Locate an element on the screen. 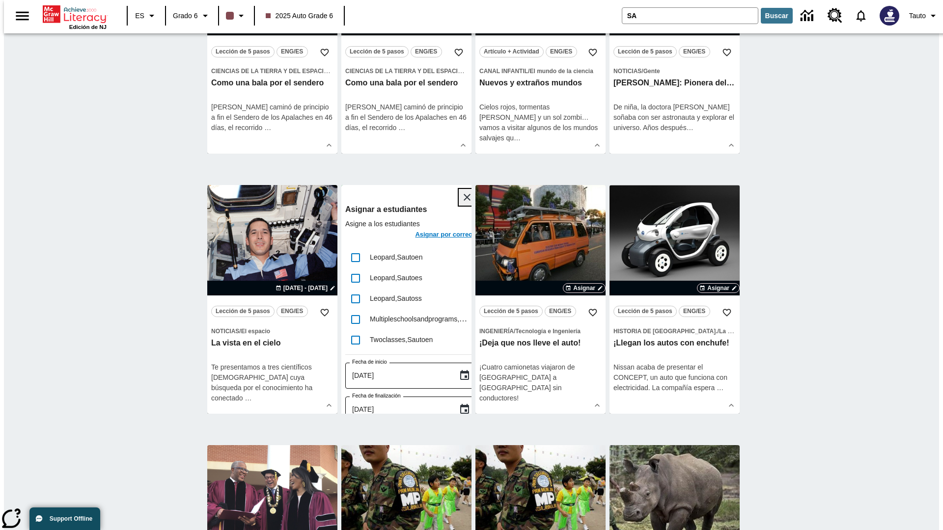 The width and height of the screenshot is (943, 530). span: El mundo de la ciencia is located at coordinates (561, 71).